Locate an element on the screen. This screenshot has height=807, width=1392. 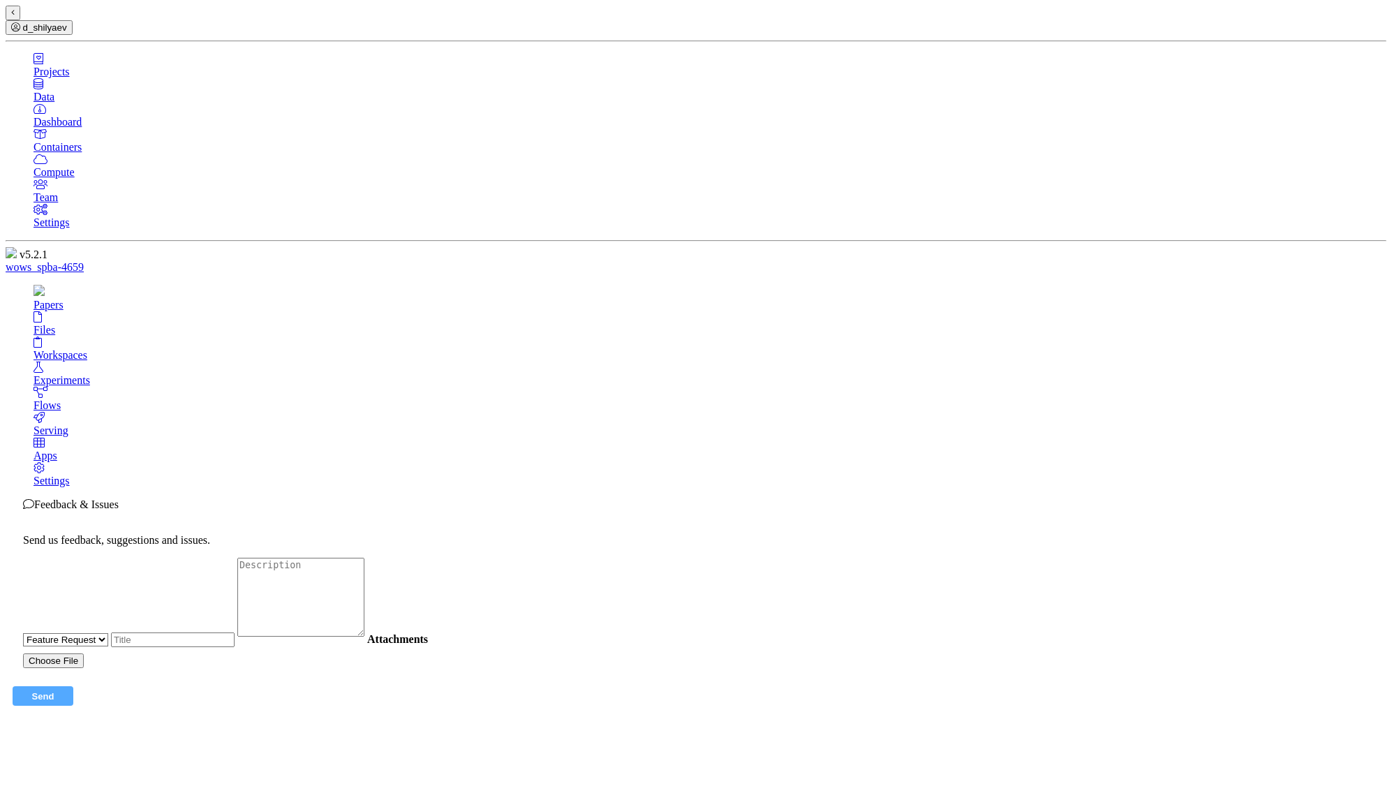
div: Containers is located at coordinates (710, 147).